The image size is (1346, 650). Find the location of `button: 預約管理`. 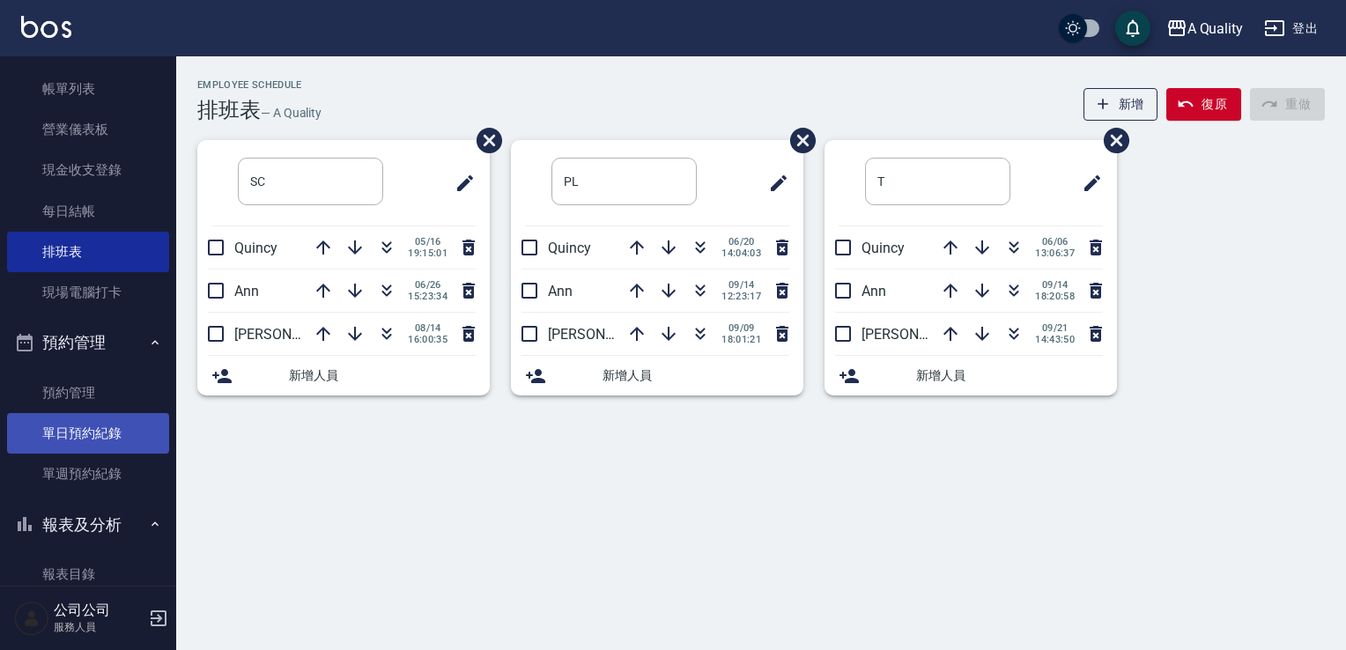

button: 預約管理 is located at coordinates (88, 343).